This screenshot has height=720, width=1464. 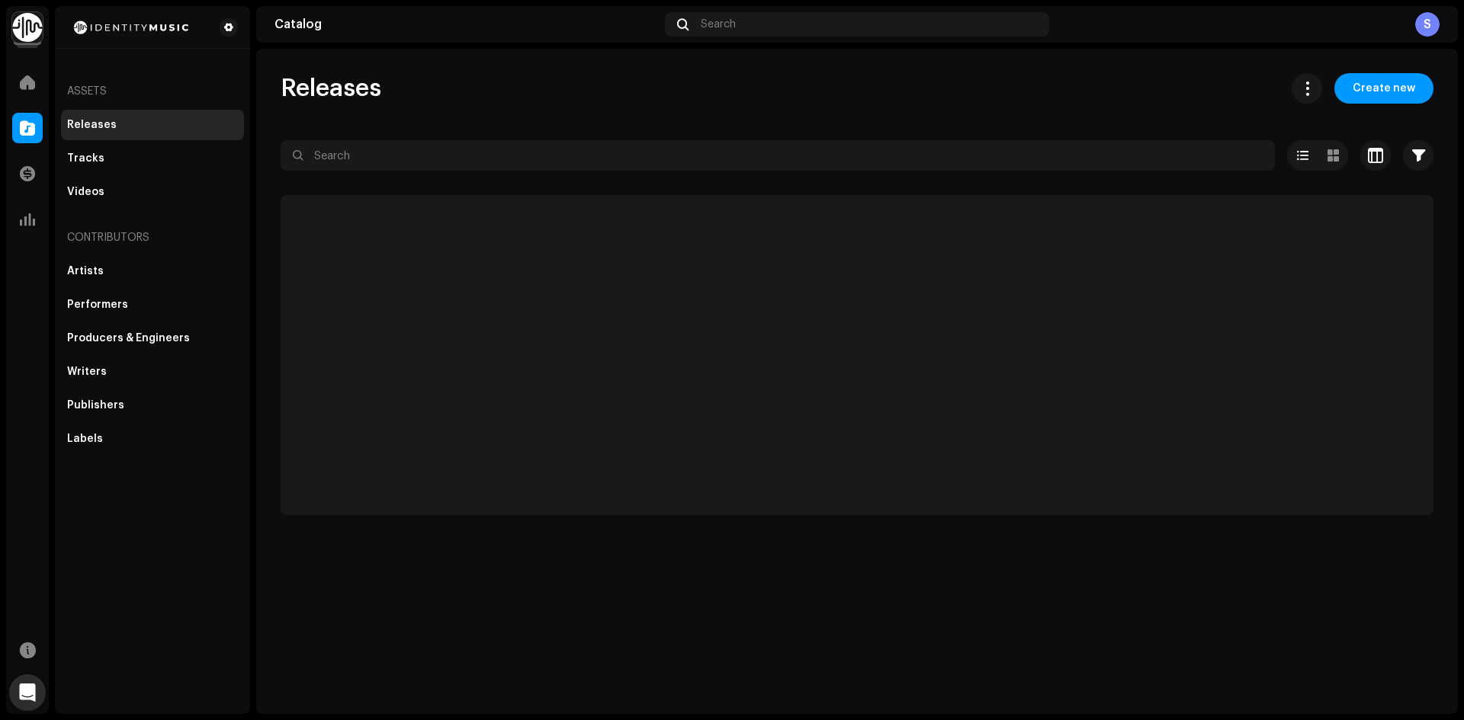 What do you see at coordinates (85, 271) in the screenshot?
I see `div: Artists` at bounding box center [85, 271].